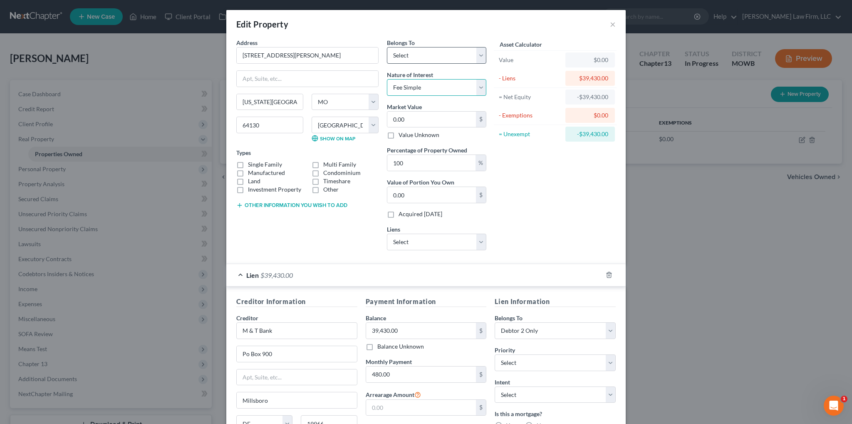 The width and height of the screenshot is (852, 424). Describe the element at coordinates (339, 164) in the screenshot. I see `label: Multi Family` at that location.